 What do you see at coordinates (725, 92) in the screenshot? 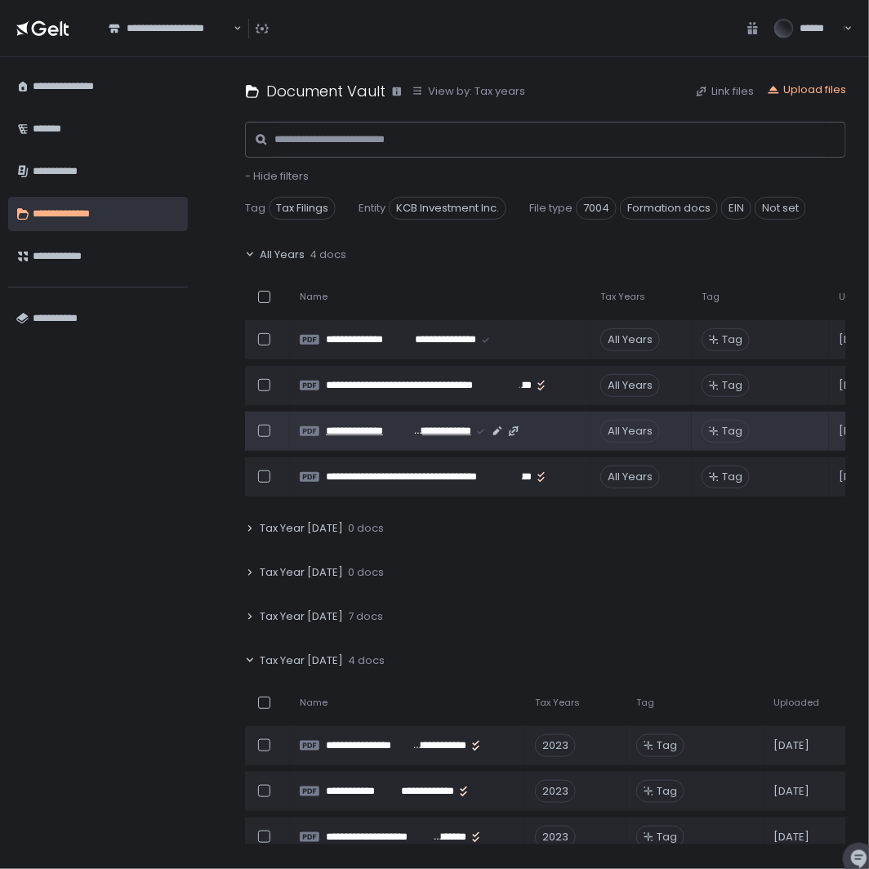
I see `button: Link files` at bounding box center [725, 92].